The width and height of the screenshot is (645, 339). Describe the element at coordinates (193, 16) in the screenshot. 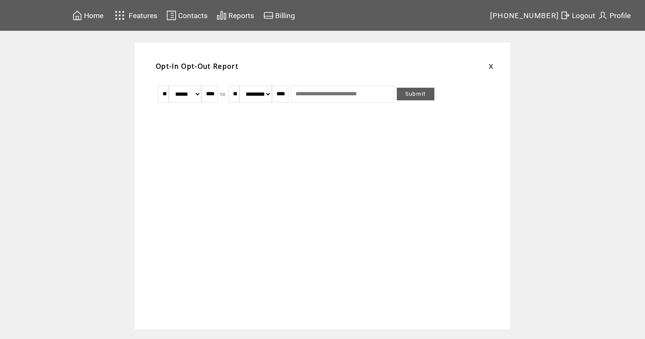

I see `span: Contacts` at that location.